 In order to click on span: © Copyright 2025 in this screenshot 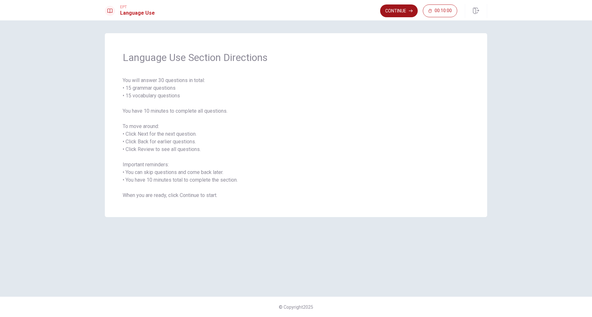, I will do `click(296, 307)`.